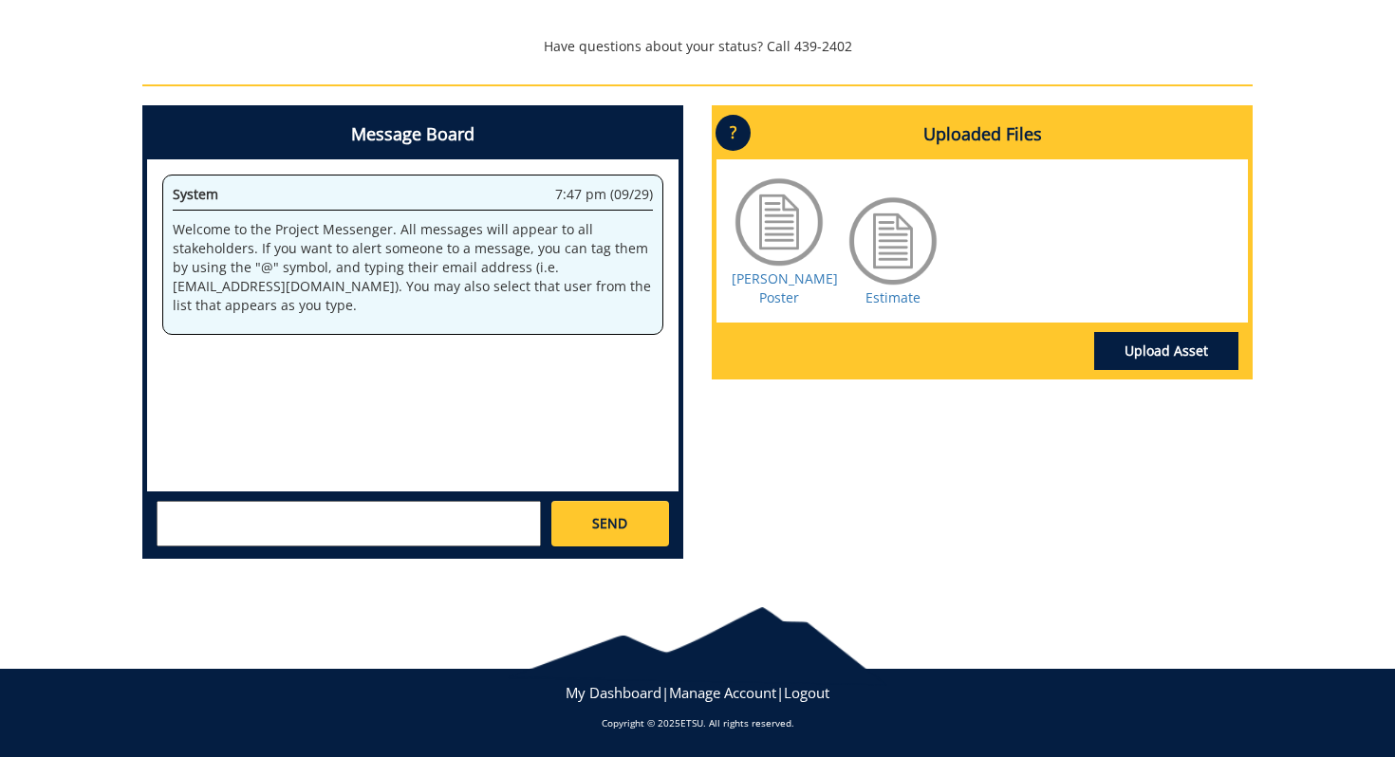 Image resolution: width=1395 pixels, height=757 pixels. I want to click on p: Welcome to the Project Messenger. All messages will appear to all stakeholders. If you want to al..., so click(413, 268).